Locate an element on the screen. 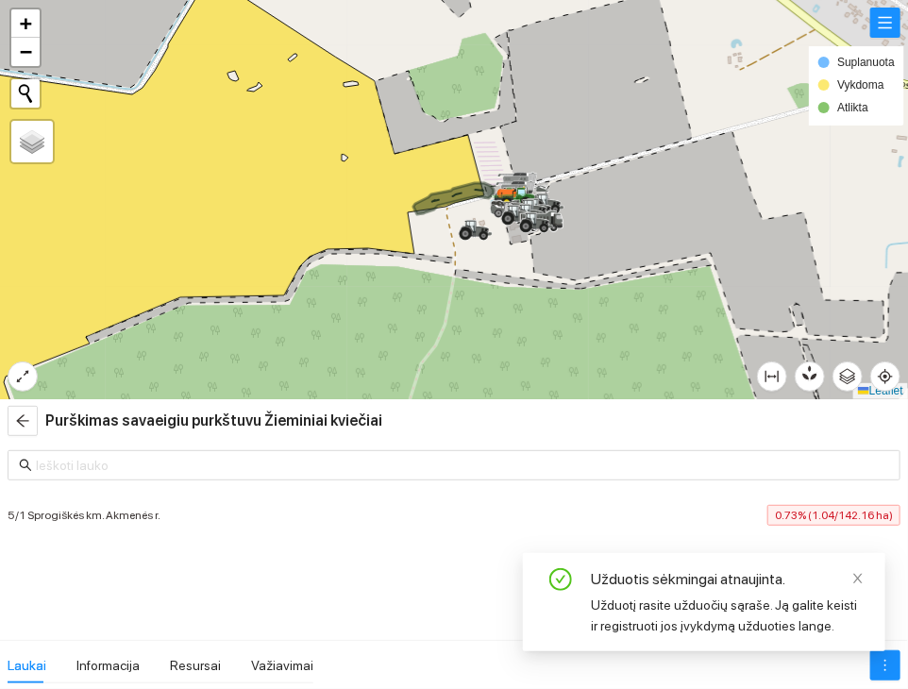 The image size is (908, 689). span: Suplanuota is located at coordinates (866, 62).